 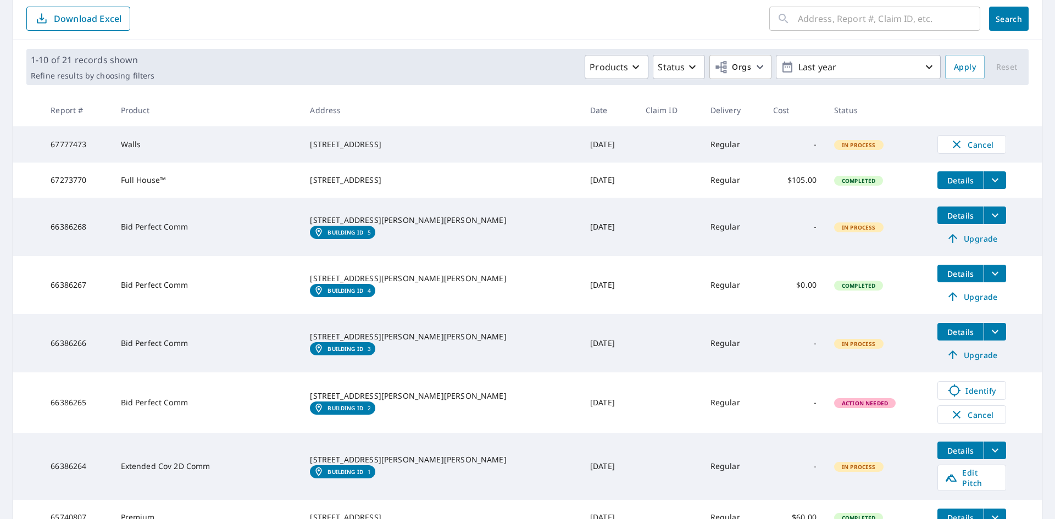 What do you see at coordinates (342, 291) in the screenshot?
I see `a: Building ID4` at bounding box center [342, 291].